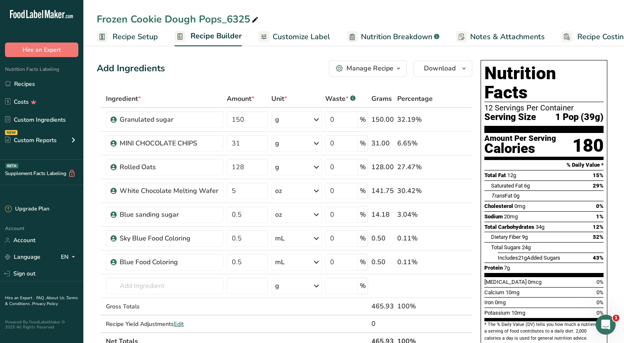 This screenshot has height=343, width=624. What do you see at coordinates (383, 143) in the screenshot?
I see `div: 31.00` at bounding box center [383, 143].